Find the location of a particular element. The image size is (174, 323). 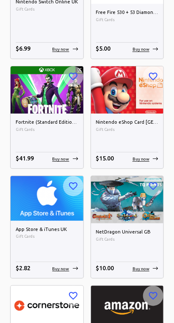

span: $ 10.00 is located at coordinates (105, 269).